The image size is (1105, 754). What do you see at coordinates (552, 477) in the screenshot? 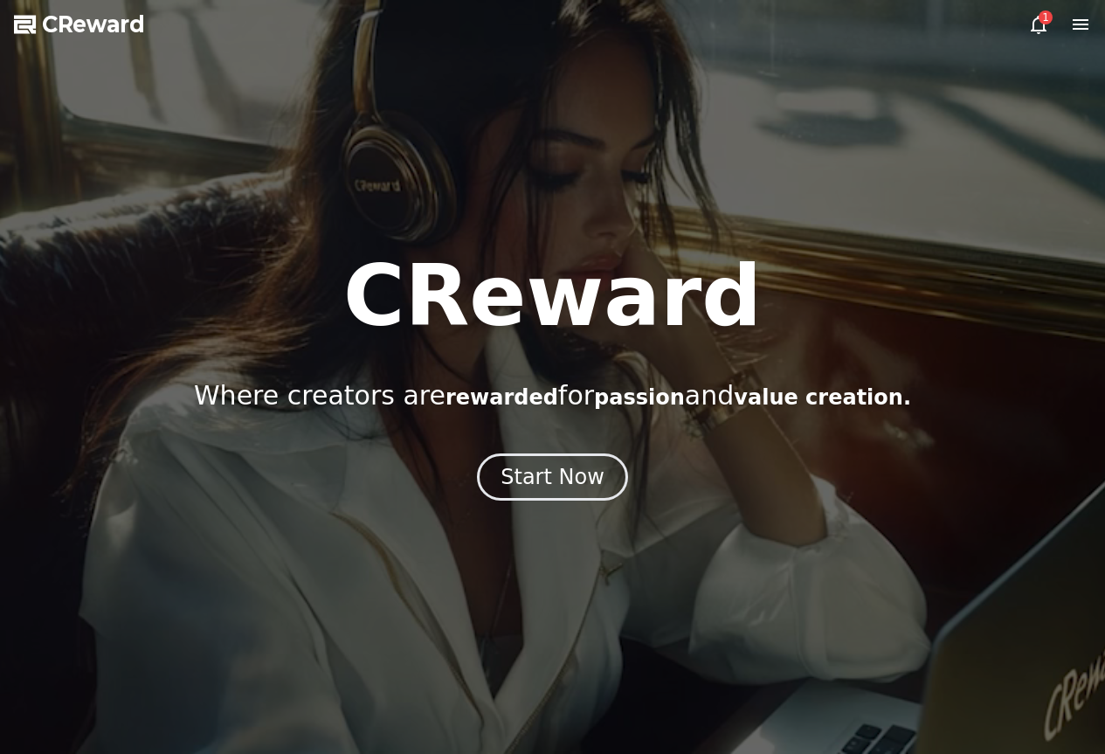
I see `button: Start Now` at bounding box center [552, 477].